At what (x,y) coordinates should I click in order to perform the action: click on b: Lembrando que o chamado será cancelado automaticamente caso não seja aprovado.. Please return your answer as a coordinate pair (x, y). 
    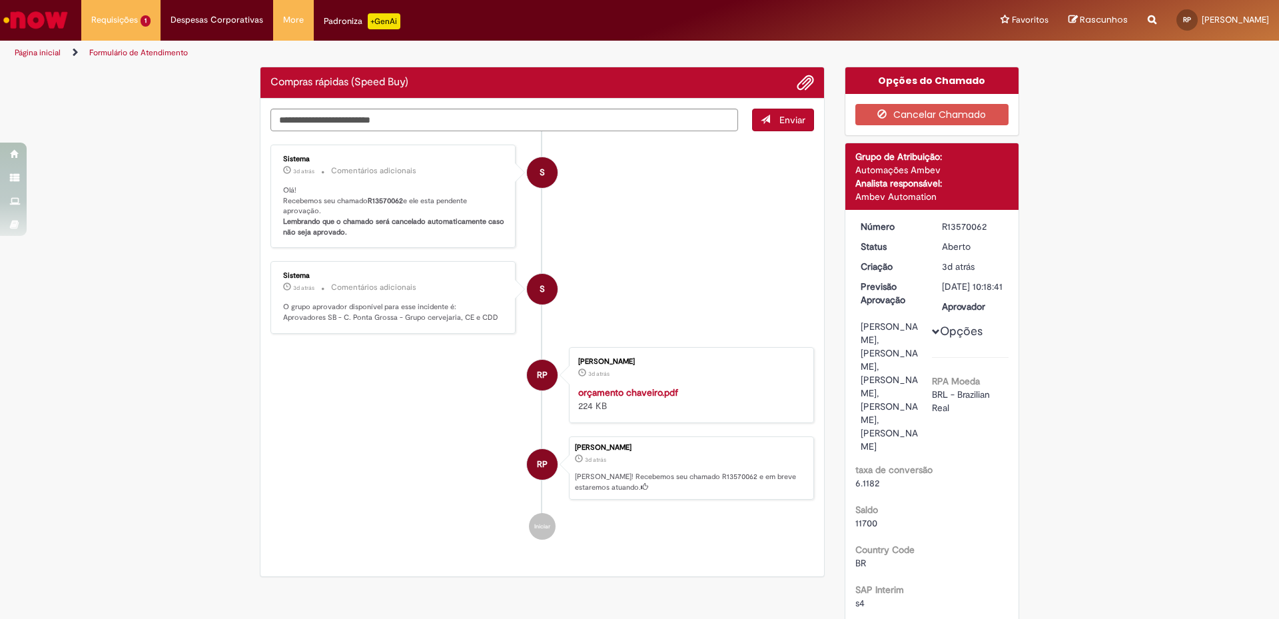
    Looking at the image, I should click on (394, 226).